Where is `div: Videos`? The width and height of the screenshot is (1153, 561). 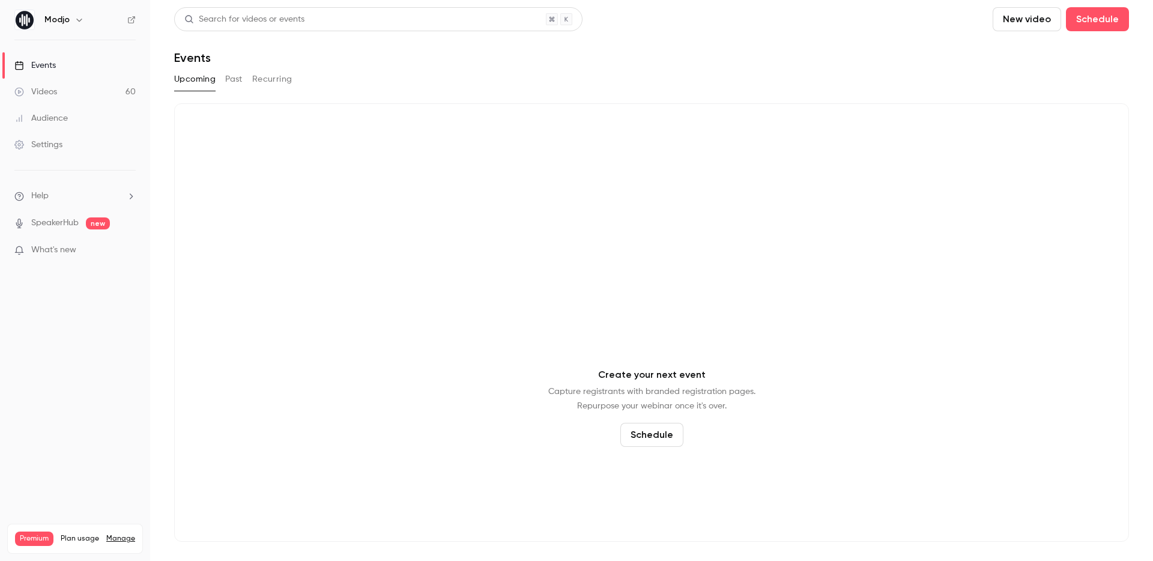
div: Videos is located at coordinates (35, 92).